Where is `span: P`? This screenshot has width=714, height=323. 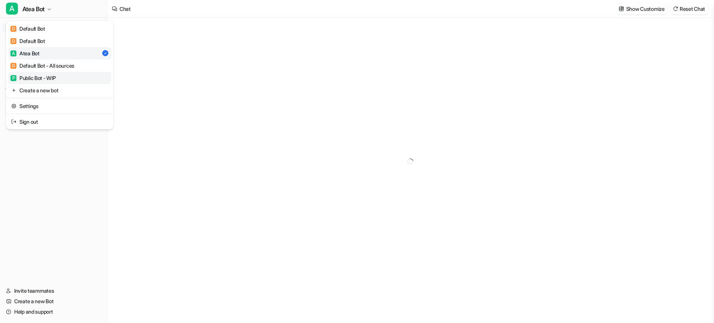 span: P is located at coordinates (13, 78).